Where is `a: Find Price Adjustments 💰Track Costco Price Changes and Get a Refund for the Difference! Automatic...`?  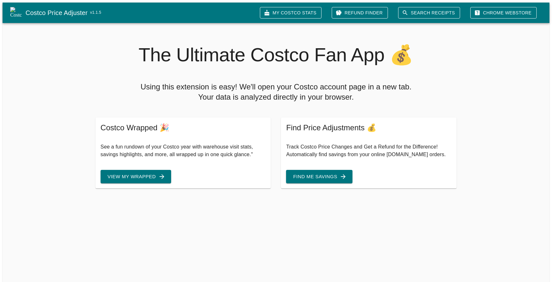 a: Find Price Adjustments 💰Track Costco Price Changes and Get a Refund for the Difference! Automatic... is located at coordinates (369, 153).